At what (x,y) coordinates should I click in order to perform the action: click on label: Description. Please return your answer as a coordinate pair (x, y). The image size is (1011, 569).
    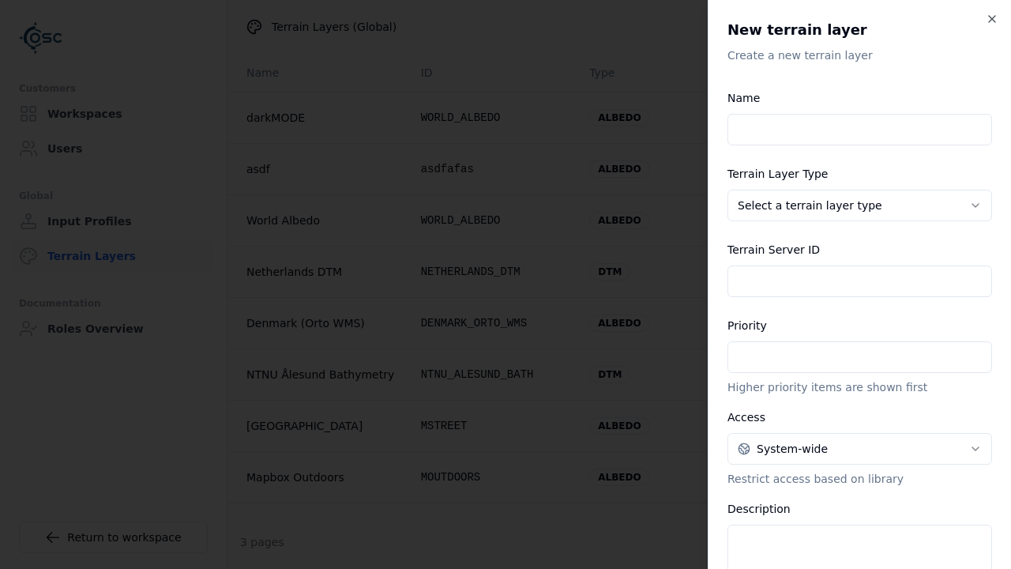
    Looking at the image, I should click on (759, 509).